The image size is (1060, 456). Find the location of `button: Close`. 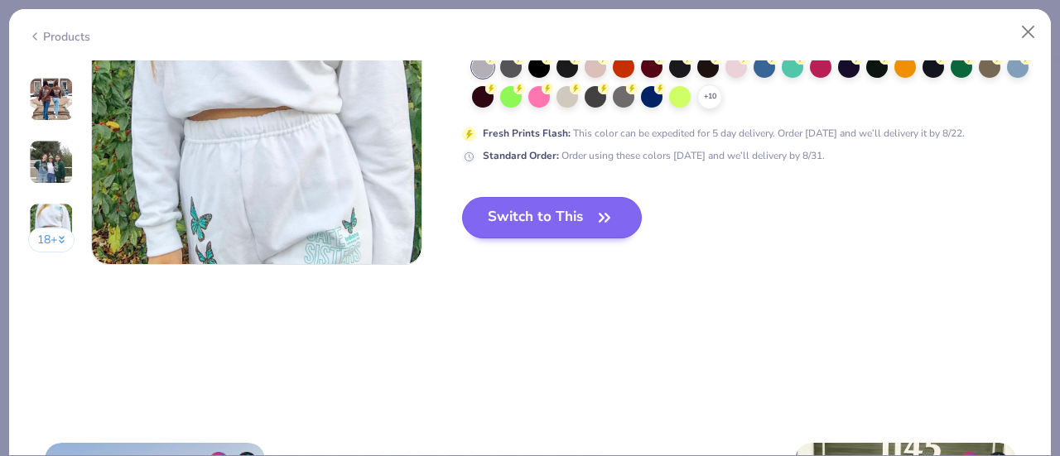

button: Close is located at coordinates (1029, 32).